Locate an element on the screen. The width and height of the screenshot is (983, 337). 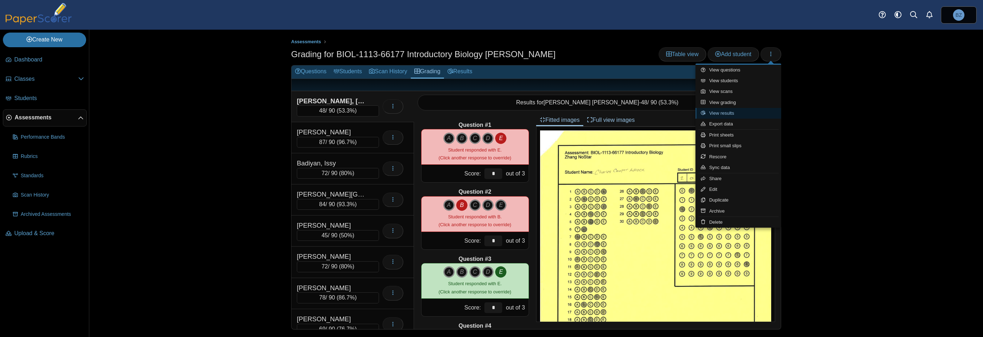
div: Results for - / 90 ( ) is located at coordinates (598, 103).